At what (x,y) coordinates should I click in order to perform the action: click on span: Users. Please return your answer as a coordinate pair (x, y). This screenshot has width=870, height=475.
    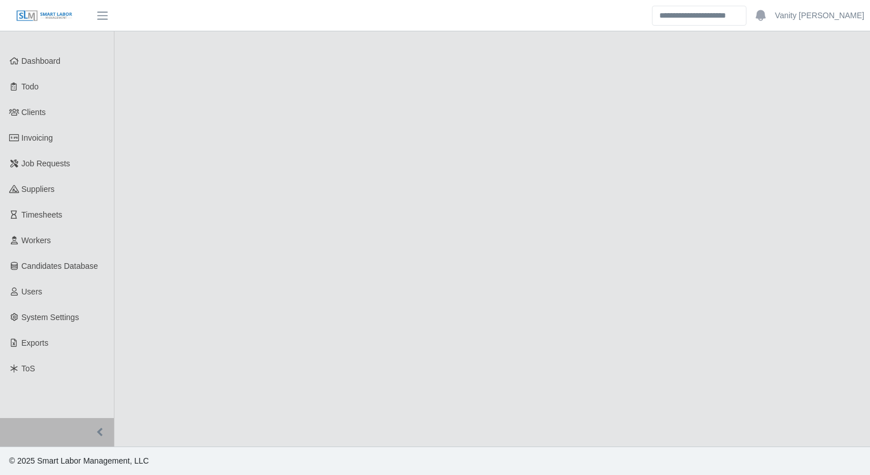
    Looking at the image, I should click on (32, 291).